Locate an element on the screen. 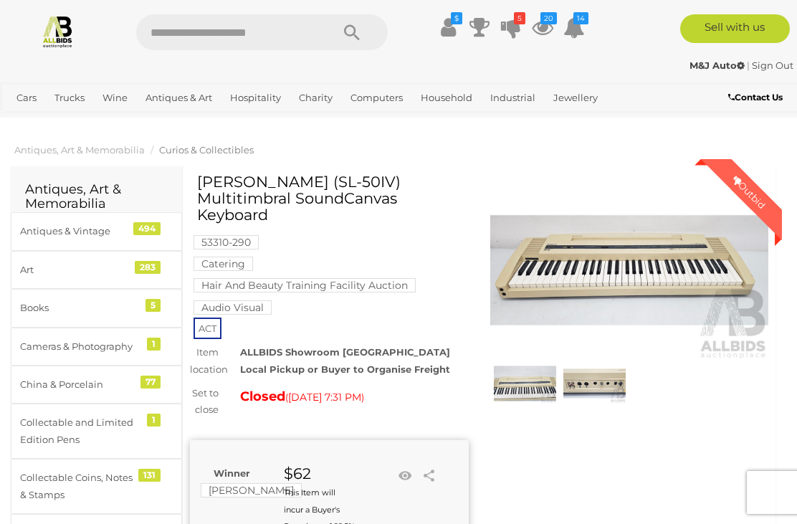  a: Audio Visual is located at coordinates (232, 308).